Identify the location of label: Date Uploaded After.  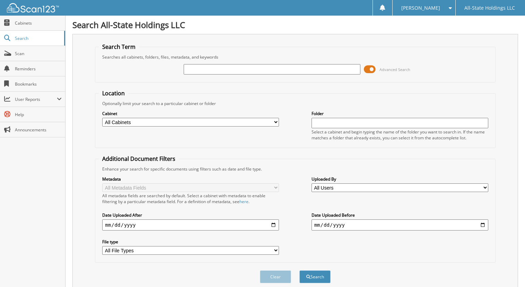
(191, 215).